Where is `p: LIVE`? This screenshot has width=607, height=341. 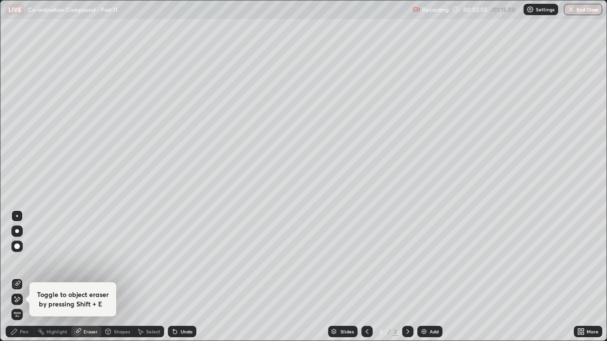 p: LIVE is located at coordinates (15, 9).